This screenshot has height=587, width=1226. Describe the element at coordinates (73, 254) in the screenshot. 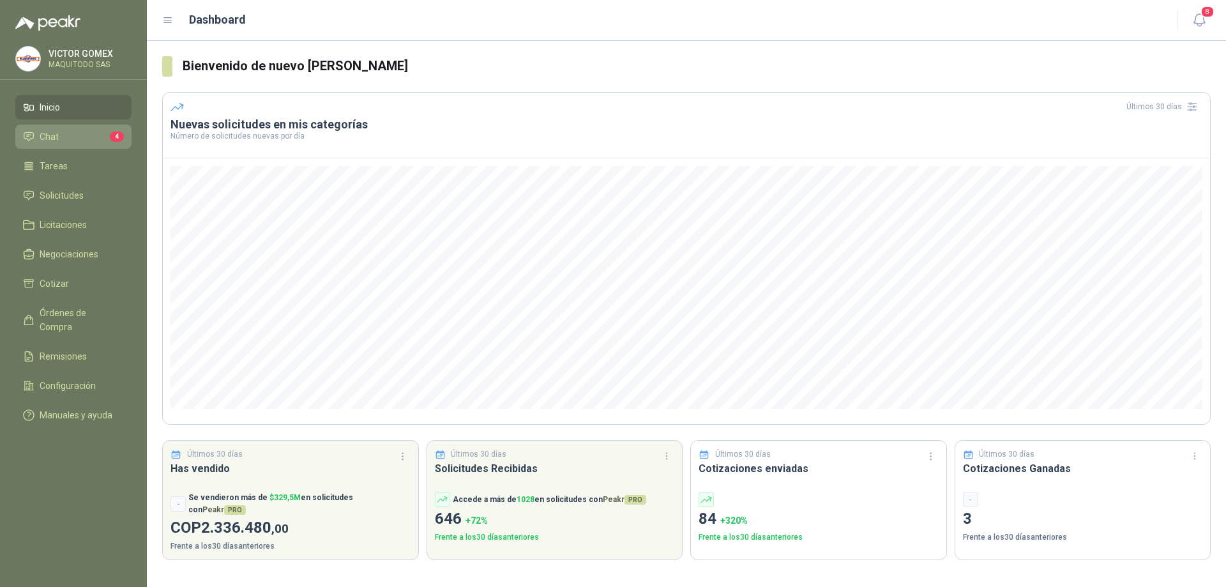

I see `a: Negociaciones` at that location.